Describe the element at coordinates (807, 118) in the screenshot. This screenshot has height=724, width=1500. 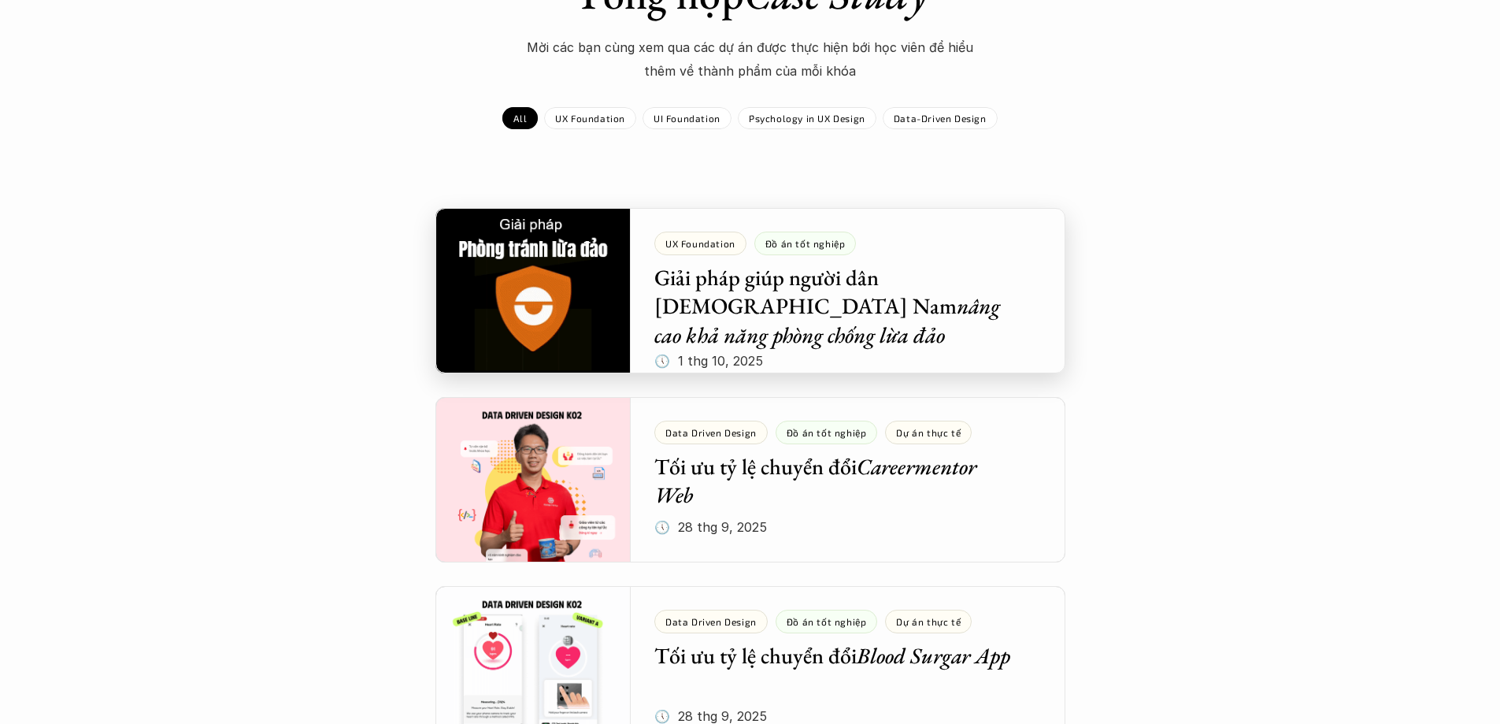
I see `a: Psychology in UX Design` at that location.